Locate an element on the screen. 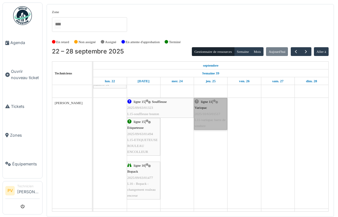 Image resolution: width=338 pixels, height=217 pixels. a: Ouvrir nouveau ticket is located at coordinates (23, 75).